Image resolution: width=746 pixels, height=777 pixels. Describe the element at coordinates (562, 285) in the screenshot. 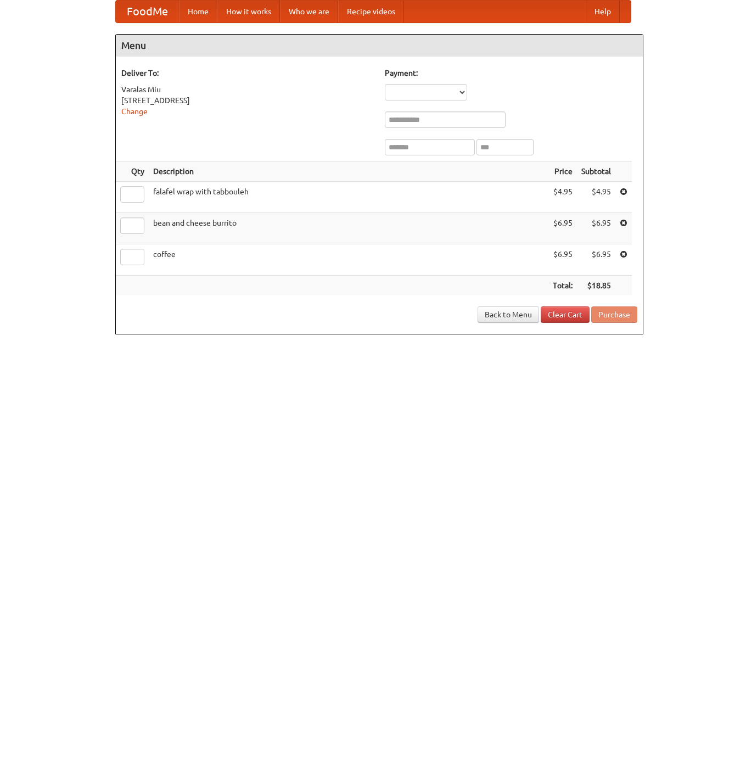

I see `th: Total:` at that location.